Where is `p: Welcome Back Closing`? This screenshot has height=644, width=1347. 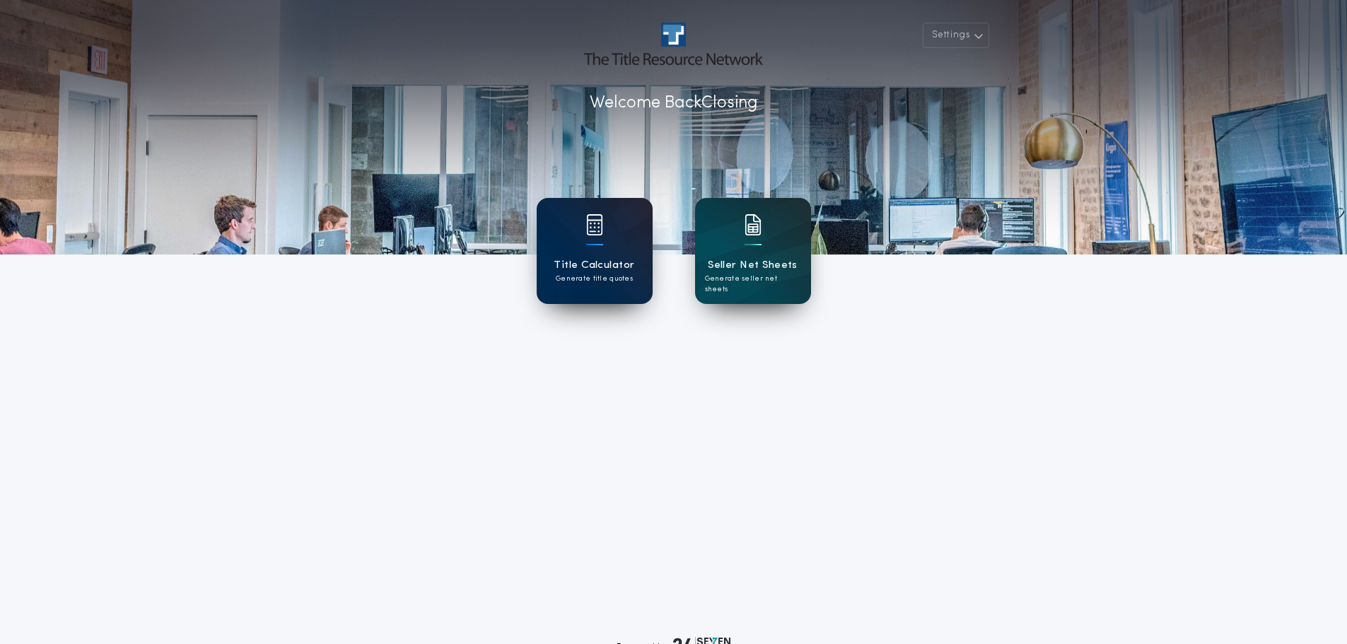 p: Welcome Back Closing is located at coordinates (673, 103).